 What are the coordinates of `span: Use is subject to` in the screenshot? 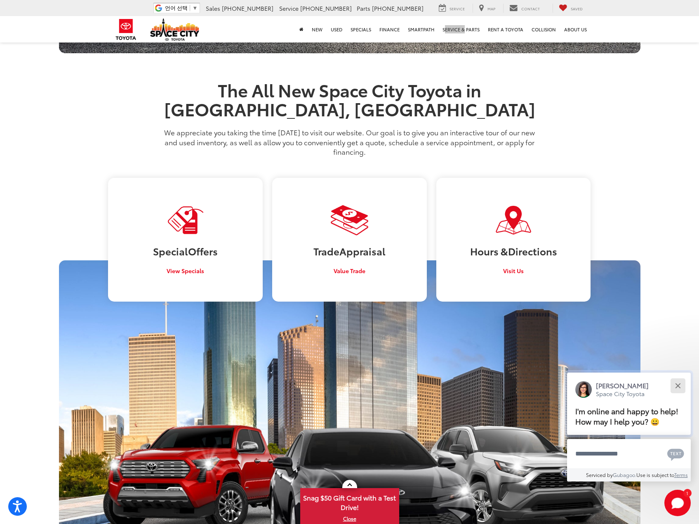 It's located at (656, 475).